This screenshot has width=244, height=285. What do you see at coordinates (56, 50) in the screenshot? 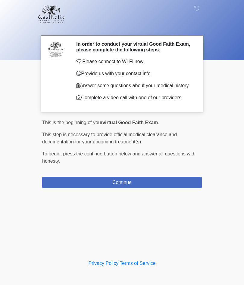
I see `img: Agent Avatar` at bounding box center [56, 50].